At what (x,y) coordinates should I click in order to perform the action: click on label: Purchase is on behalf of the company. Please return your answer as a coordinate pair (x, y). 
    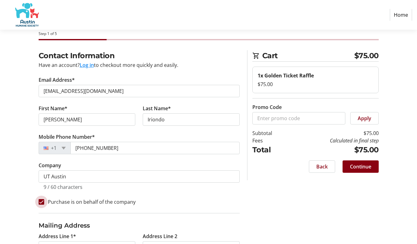
    Looking at the image, I should click on (90, 202).